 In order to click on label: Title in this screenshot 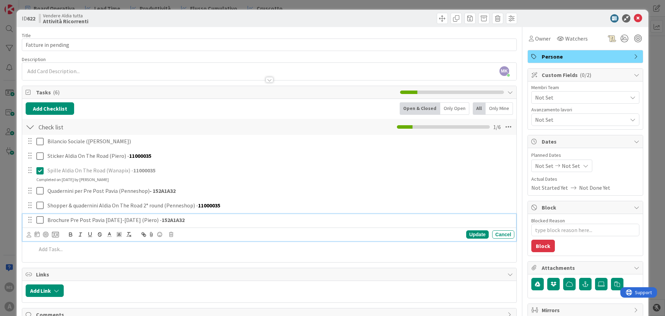, I will do `click(26, 35)`.